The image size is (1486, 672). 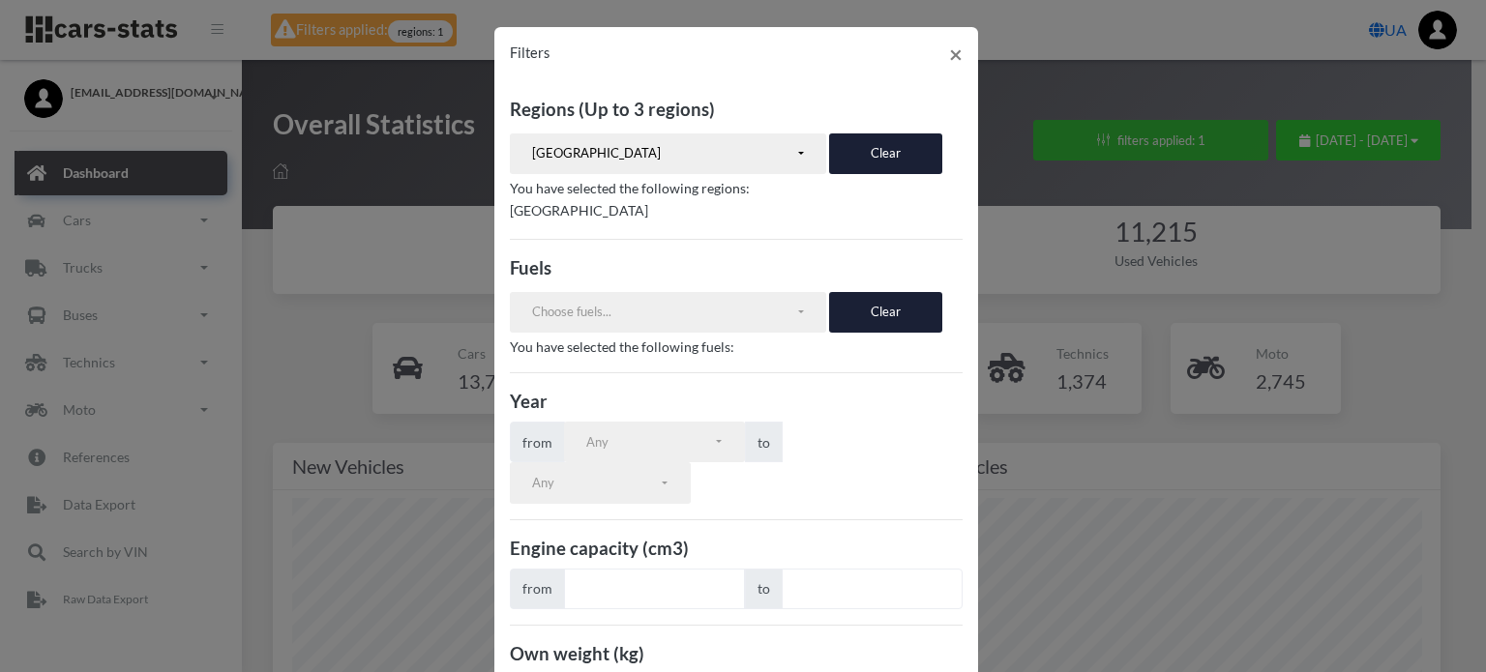 What do you see at coordinates (956, 54) in the screenshot?
I see `button: Close` at bounding box center [956, 54].